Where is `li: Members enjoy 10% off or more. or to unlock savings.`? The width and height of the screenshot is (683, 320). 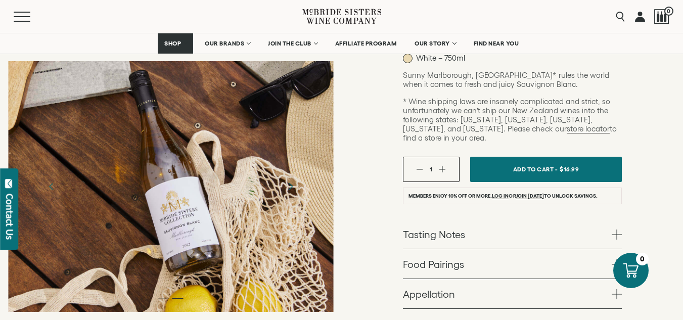
li: Members enjoy 10% off or more. or to unlock savings. is located at coordinates (512, 196).